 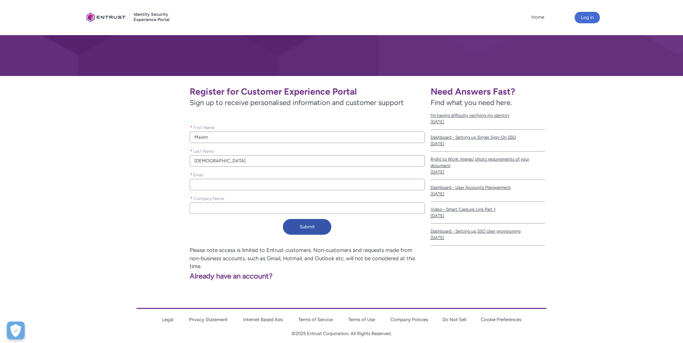 What do you see at coordinates (198, 174) in the screenshot?
I see `label: Email` at bounding box center [198, 174].